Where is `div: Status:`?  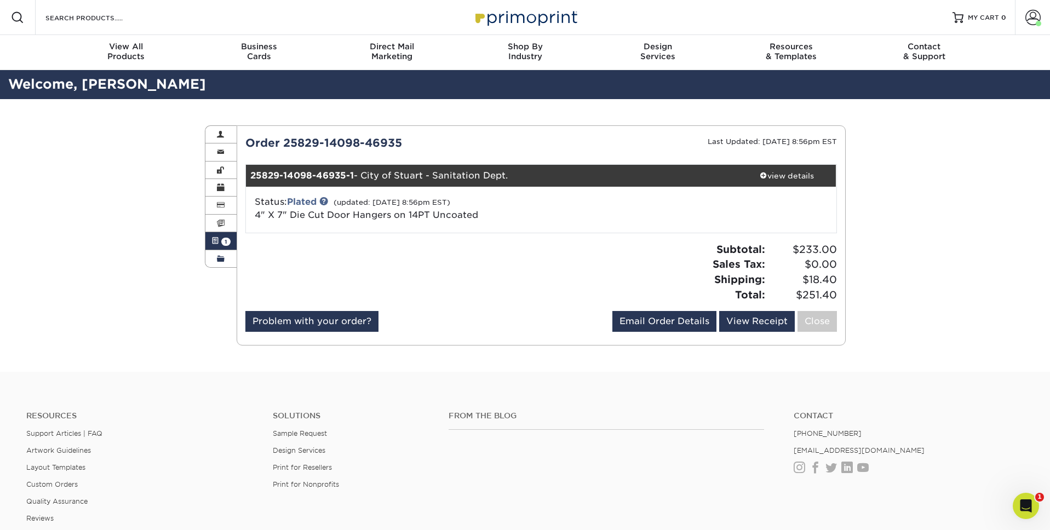
div: Status: is located at coordinates (442, 209).